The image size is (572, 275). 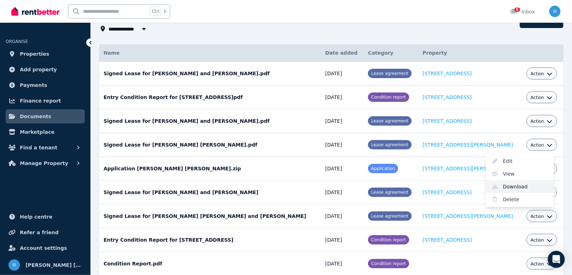 I want to click on th: Category, so click(x=391, y=53).